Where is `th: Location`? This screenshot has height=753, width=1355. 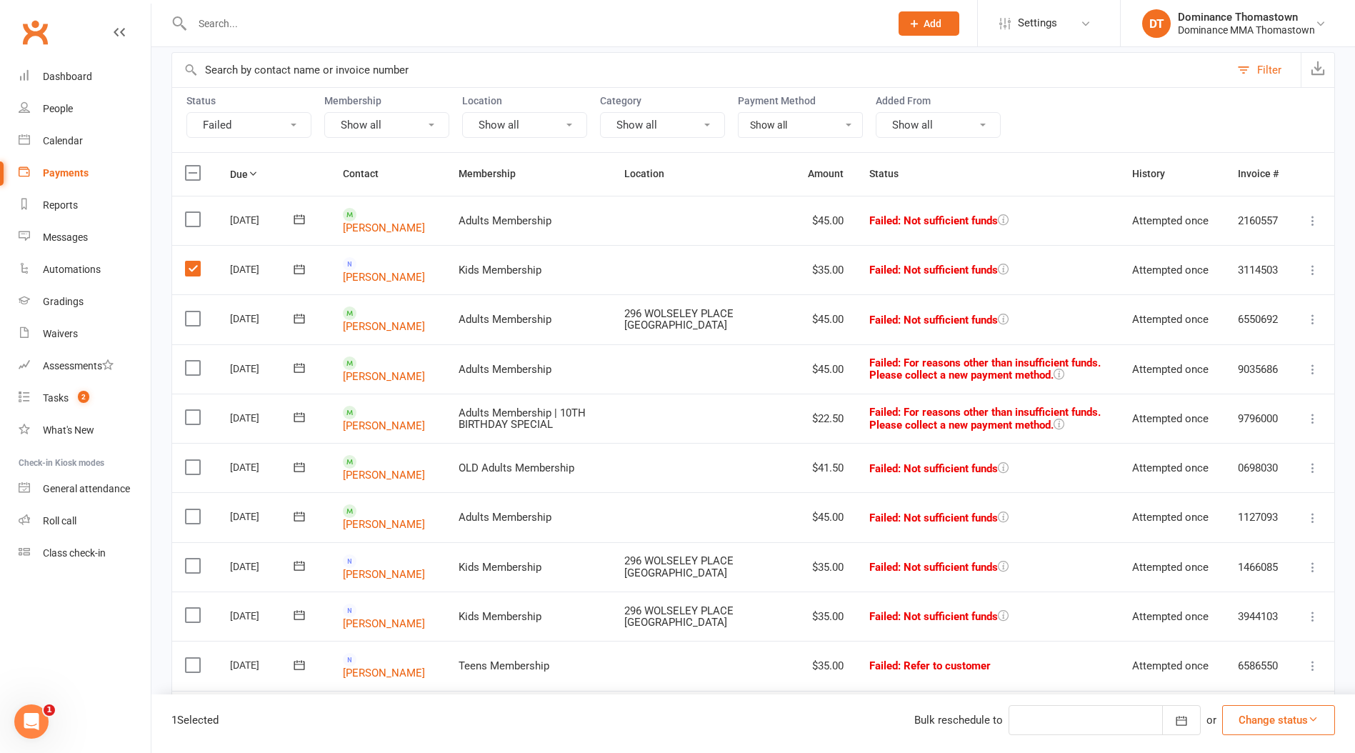 th: Location is located at coordinates (703, 174).